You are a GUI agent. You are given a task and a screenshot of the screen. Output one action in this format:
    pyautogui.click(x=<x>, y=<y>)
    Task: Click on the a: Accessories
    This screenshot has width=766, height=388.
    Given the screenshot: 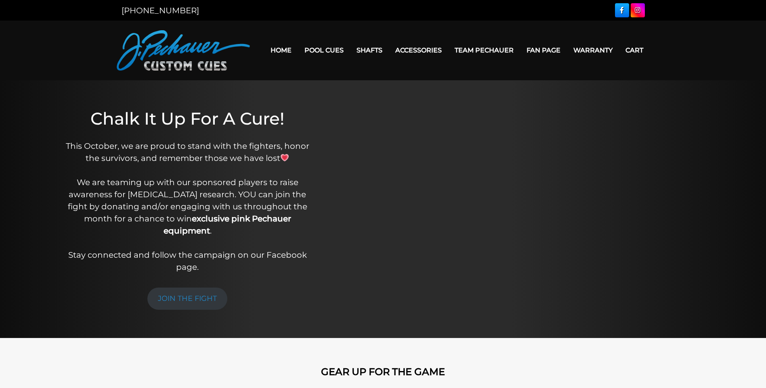 What is the action you would take?
    pyautogui.click(x=418, y=50)
    